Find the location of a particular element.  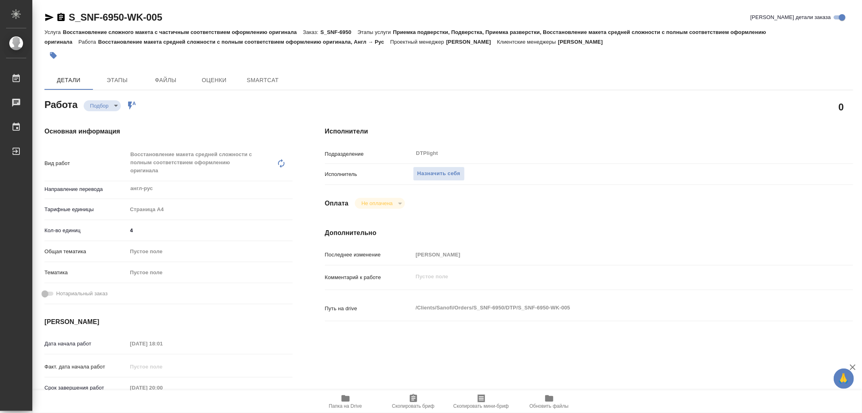

span: Этапы is located at coordinates (117, 80).